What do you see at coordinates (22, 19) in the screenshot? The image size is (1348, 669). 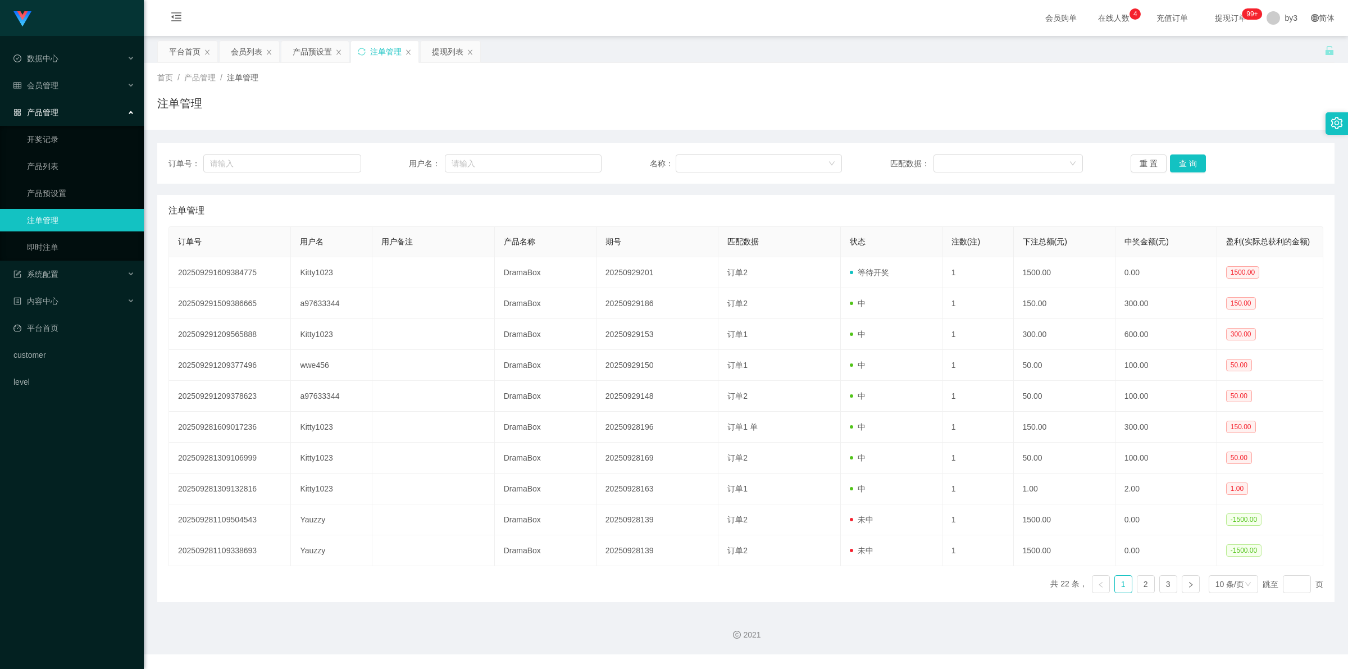 I see `img: logo.9652507e.png` at bounding box center [22, 19].